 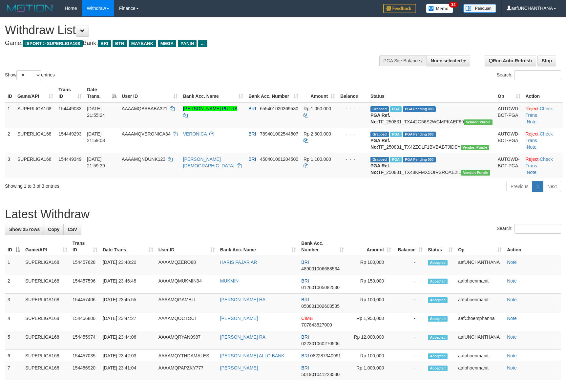 What do you see at coordinates (446, 61) in the screenshot?
I see `span: None selected` at bounding box center [446, 61].